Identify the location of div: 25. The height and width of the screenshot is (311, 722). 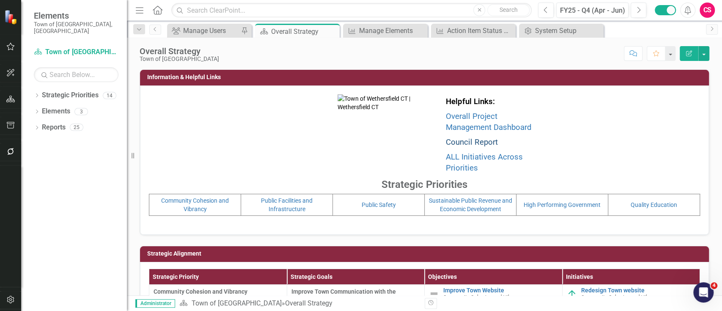
(77, 127).